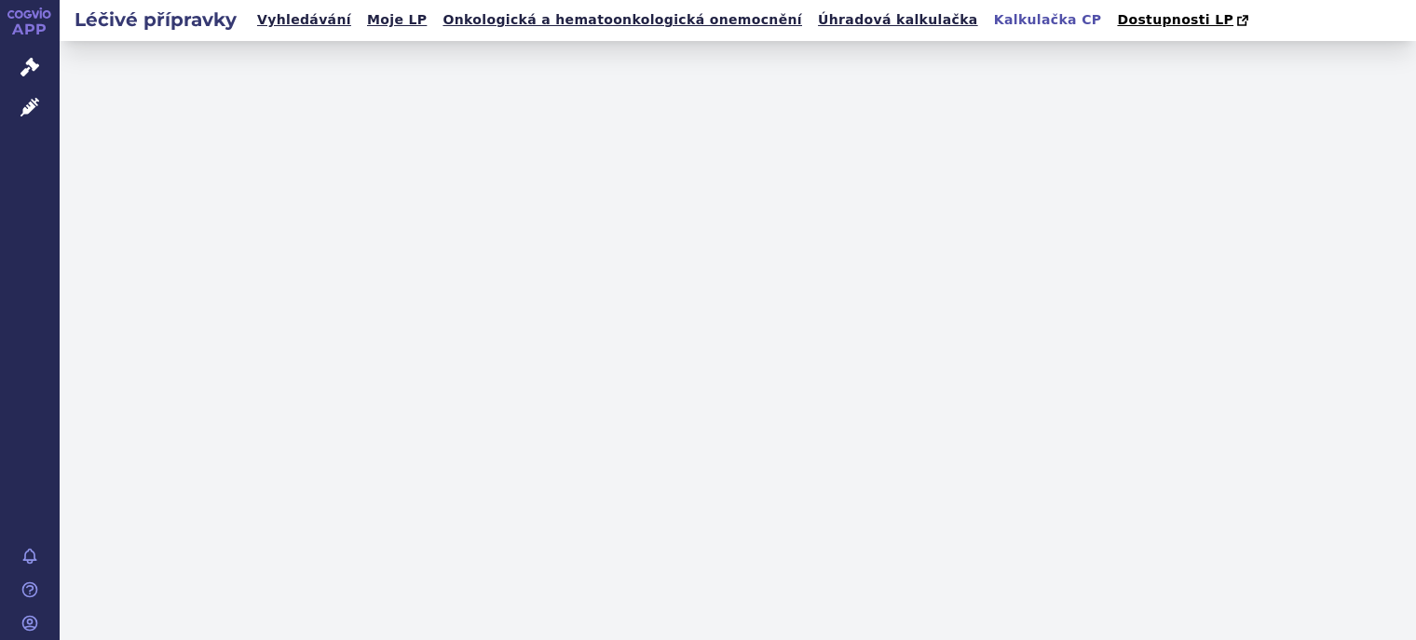 This screenshot has width=1416, height=640. Describe the element at coordinates (304, 20) in the screenshot. I see `a: Vyhledávání` at that location.